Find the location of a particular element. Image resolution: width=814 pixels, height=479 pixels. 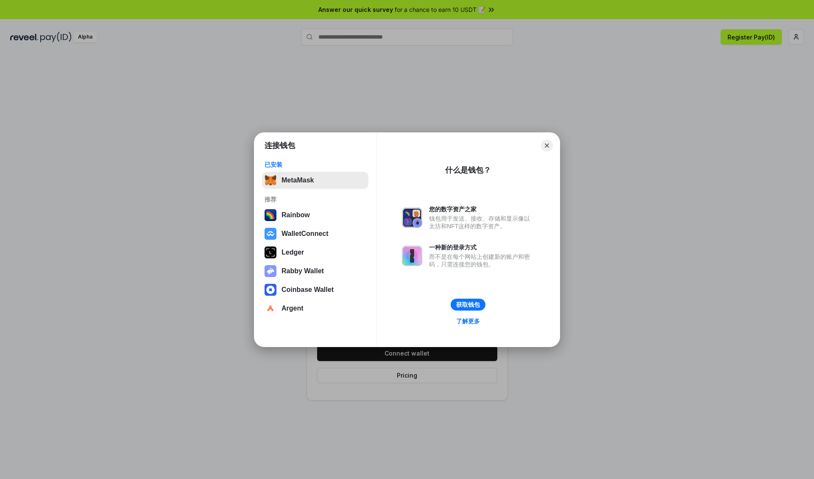

div: 什么是钱包？ is located at coordinates (468, 170).